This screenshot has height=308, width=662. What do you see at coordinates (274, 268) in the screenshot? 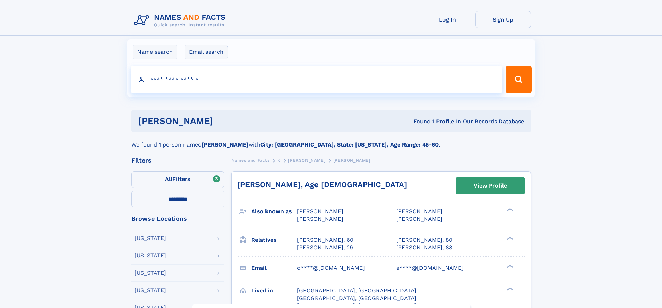
I see `h3: Email` at bounding box center [274, 268].